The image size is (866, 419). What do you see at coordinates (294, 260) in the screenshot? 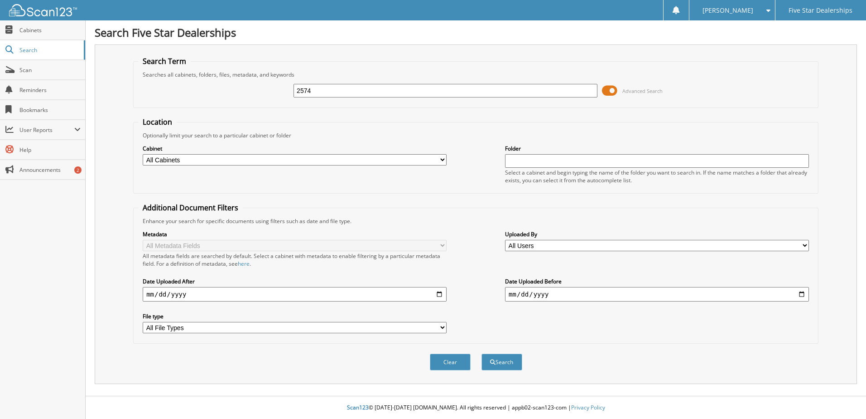
I see `div: All metadata fields are searched by default. Select a cabinet with metadata to enable filtering b...` at bounding box center [294, 260].